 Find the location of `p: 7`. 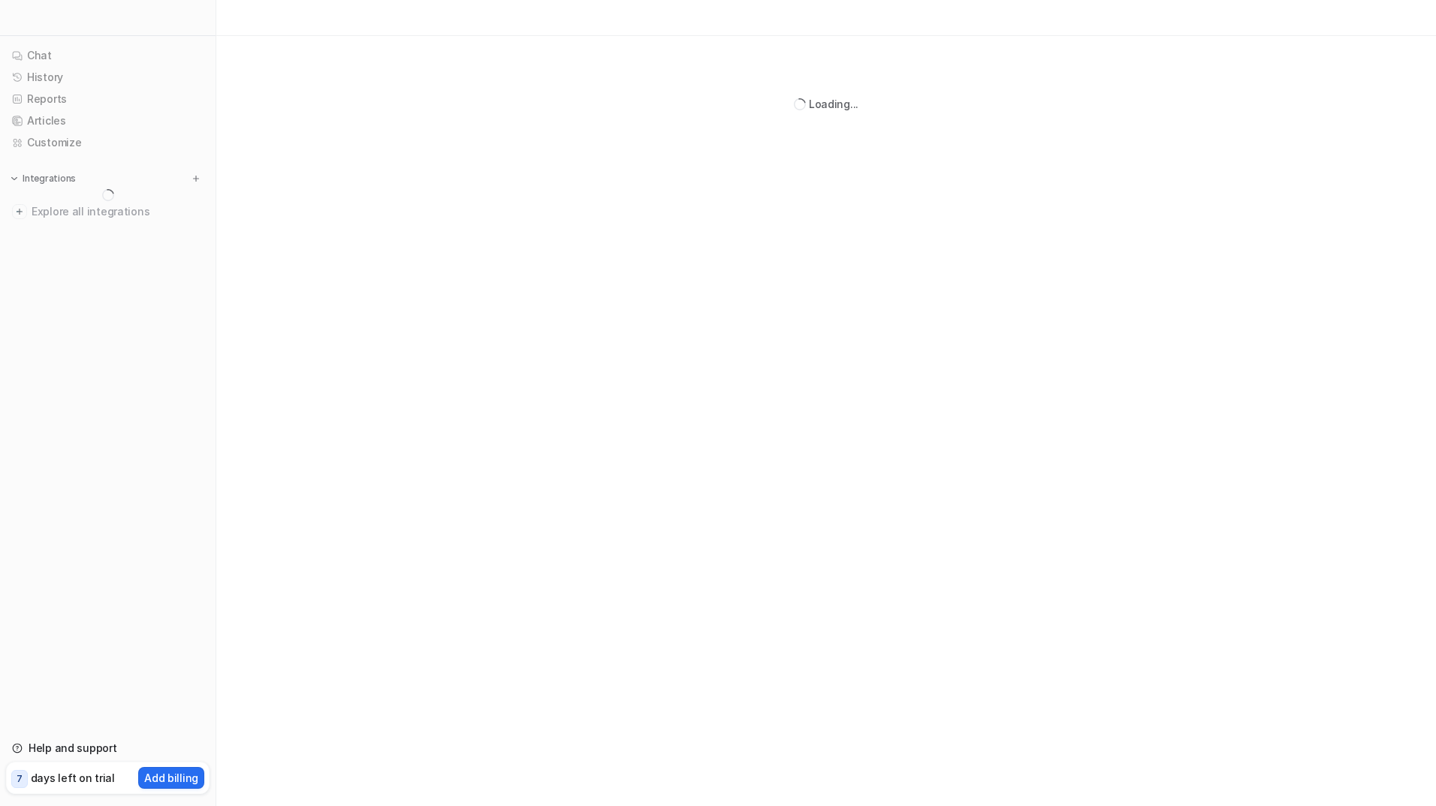

p: 7 is located at coordinates (20, 779).